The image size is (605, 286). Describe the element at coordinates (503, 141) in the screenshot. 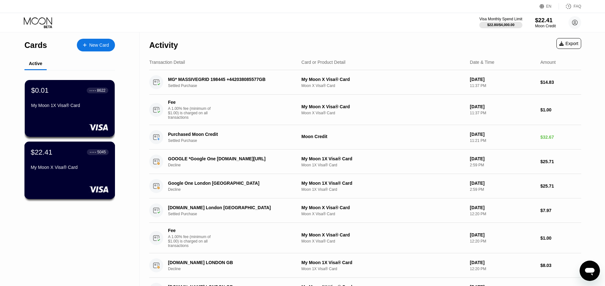

I see `div: 11:21 PM` at that location.